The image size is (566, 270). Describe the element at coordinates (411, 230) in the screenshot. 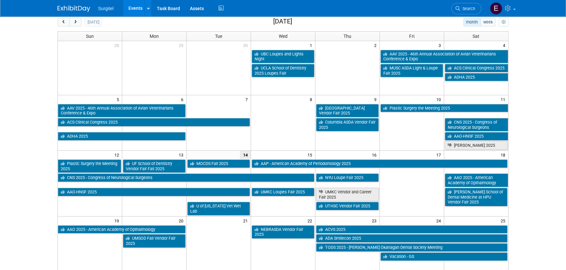

I see `a: ACVS 2025` at that location.